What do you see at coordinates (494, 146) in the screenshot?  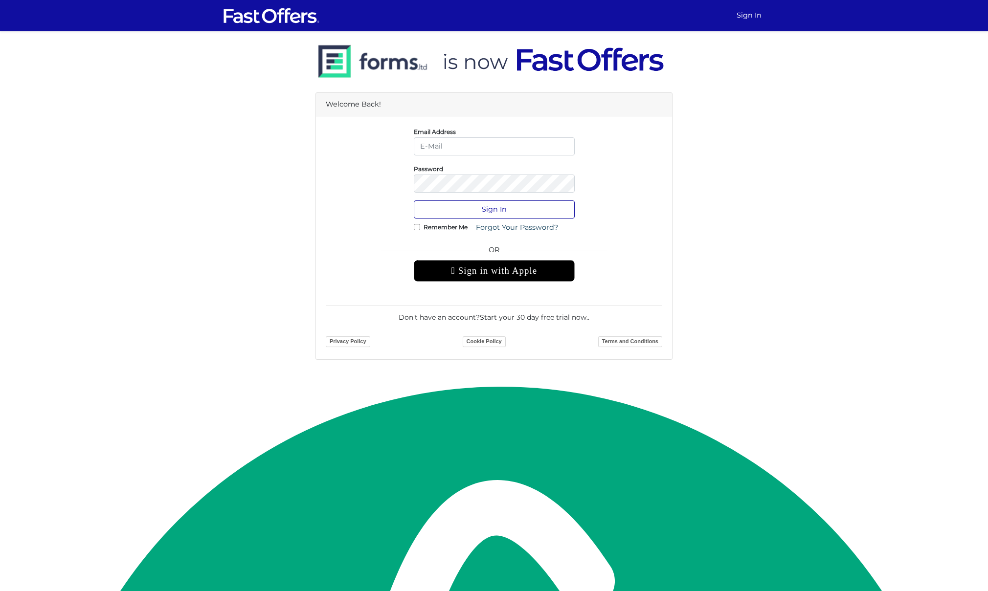 I see `input: E-Mail` at bounding box center [494, 146].